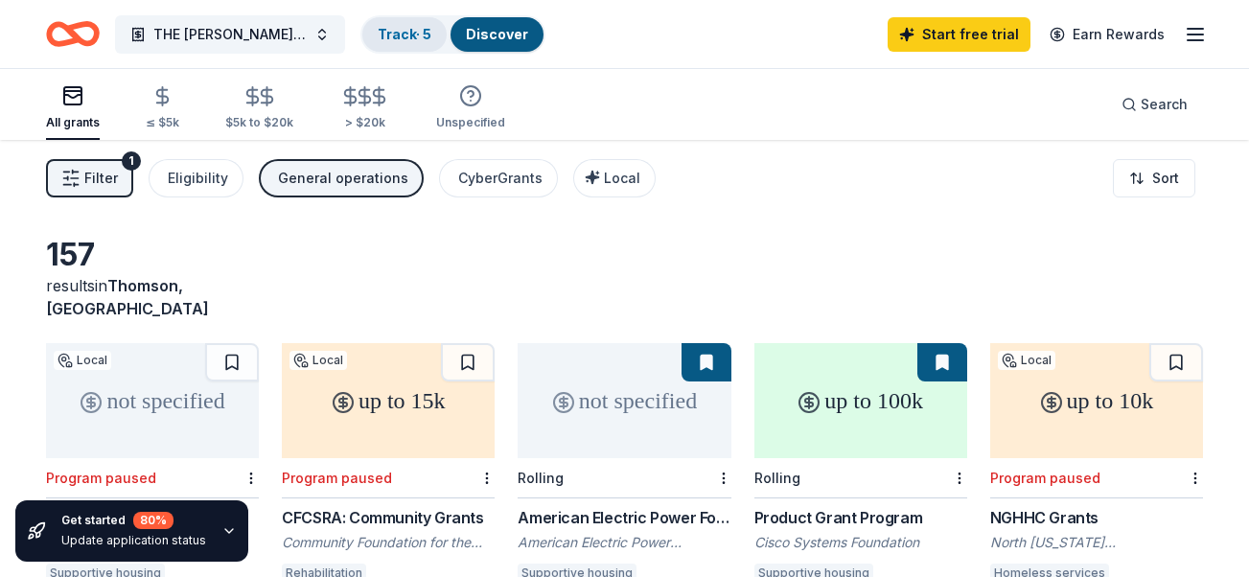  Describe the element at coordinates (364, 123) in the screenshot. I see `div: > $20k` at that location.